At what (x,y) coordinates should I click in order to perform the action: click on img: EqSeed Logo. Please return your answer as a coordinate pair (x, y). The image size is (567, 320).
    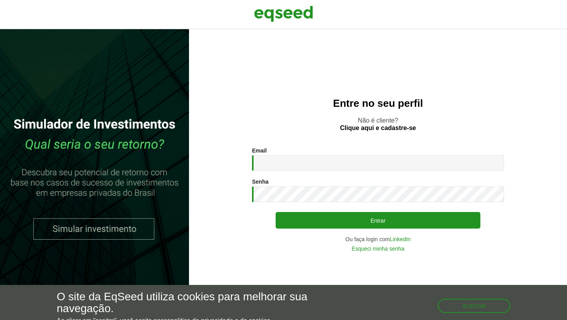
    Looking at the image, I should click on (283, 14).